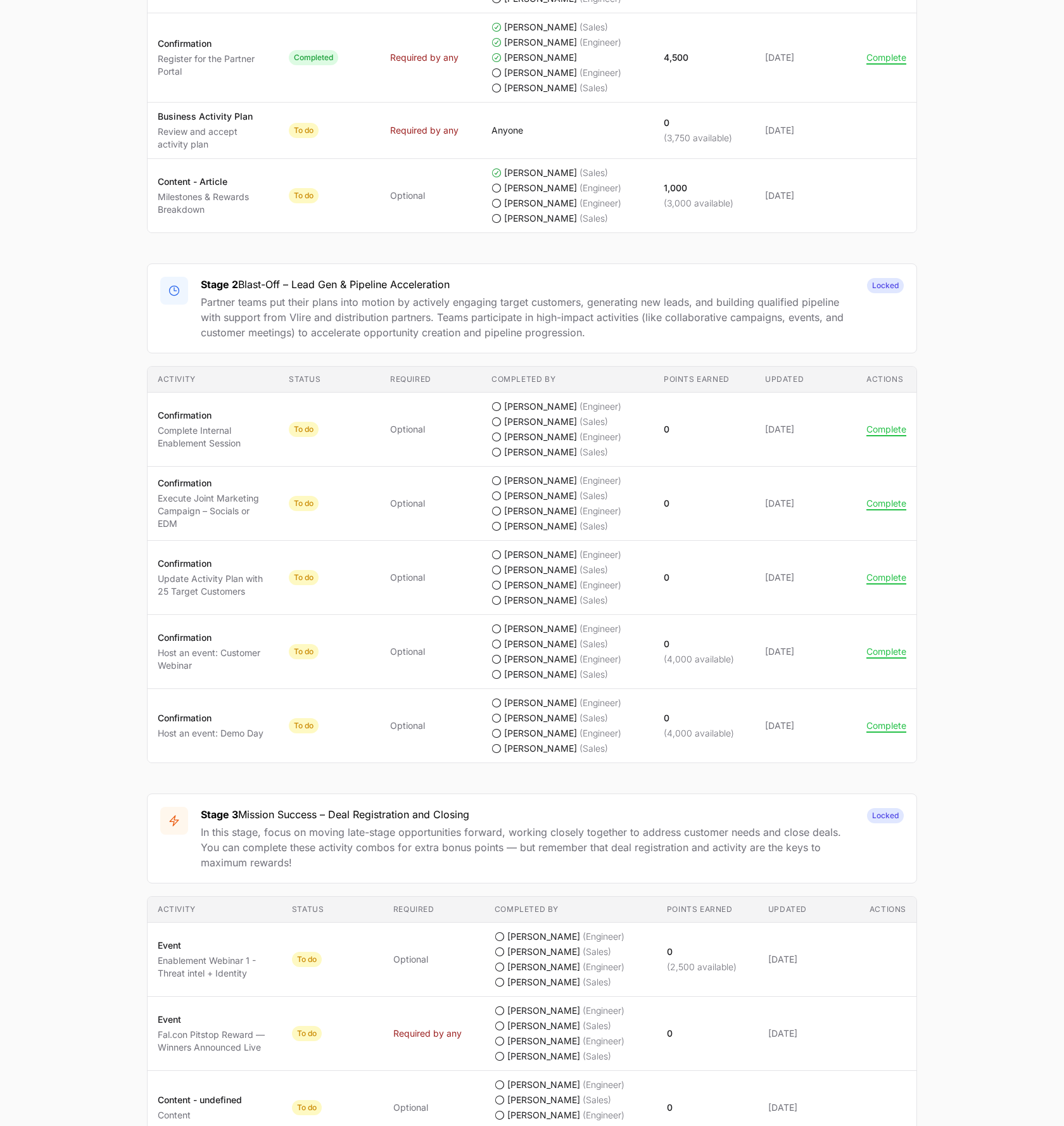 The height and width of the screenshot is (1126, 1064). What do you see at coordinates (528, 847) in the screenshot?
I see `p: In this stage, focus on moving late-stage opportunities forward, working closely together to addr...` at bounding box center [528, 847].